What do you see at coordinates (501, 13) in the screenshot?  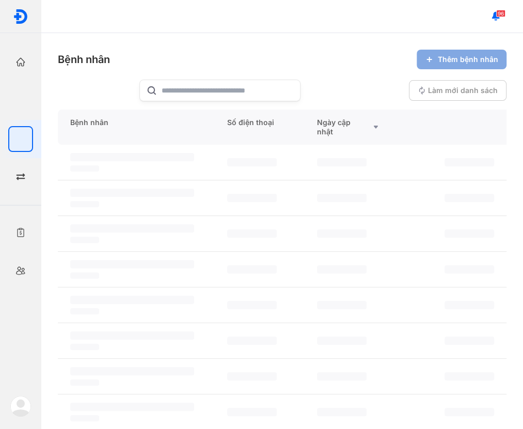 I see `span: 96` at bounding box center [501, 13].